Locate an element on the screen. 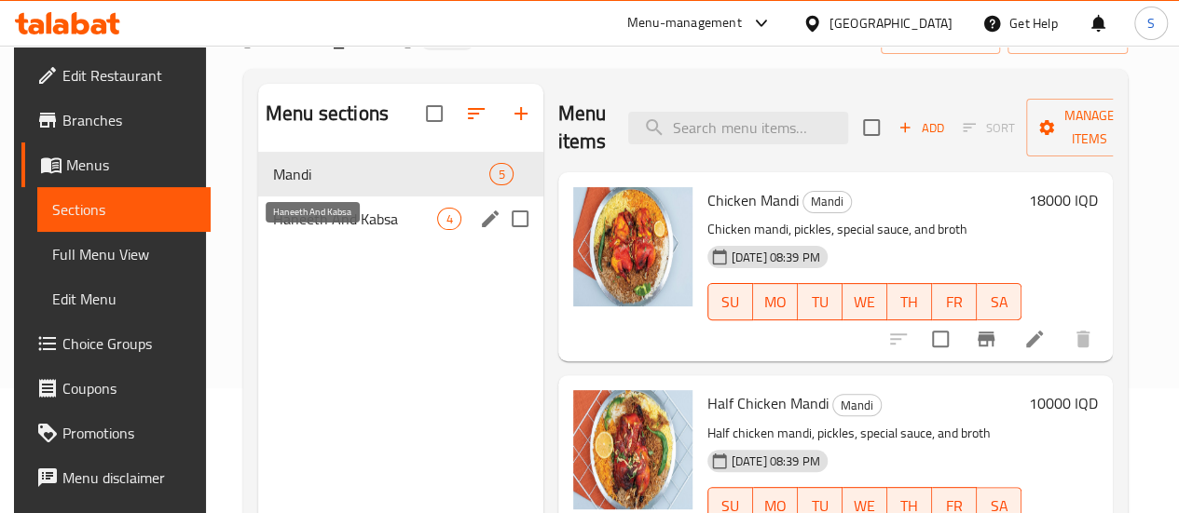 The image size is (1179, 513). span: Sort sections is located at coordinates (476, 114).